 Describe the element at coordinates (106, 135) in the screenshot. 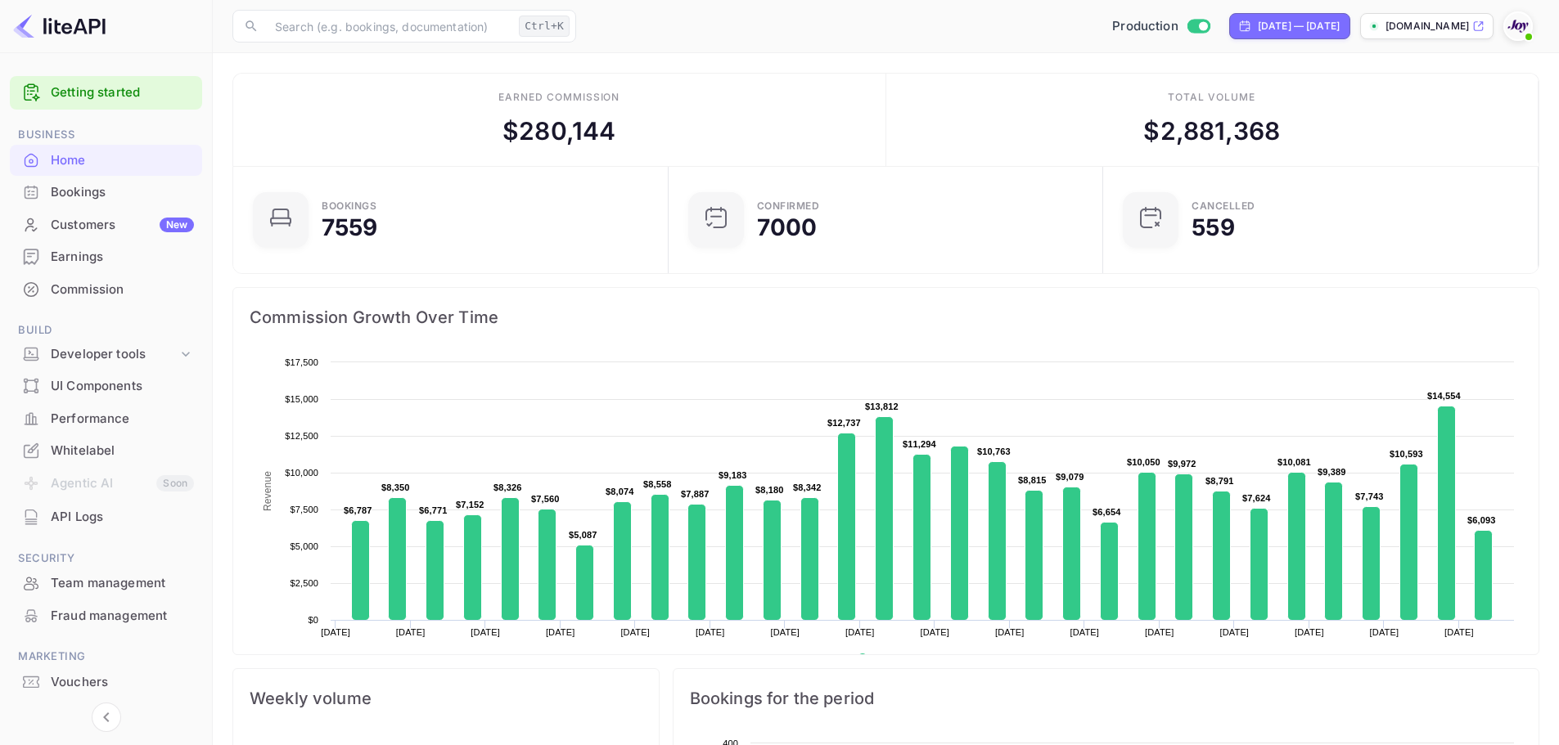

I see `span: Business` at that location.